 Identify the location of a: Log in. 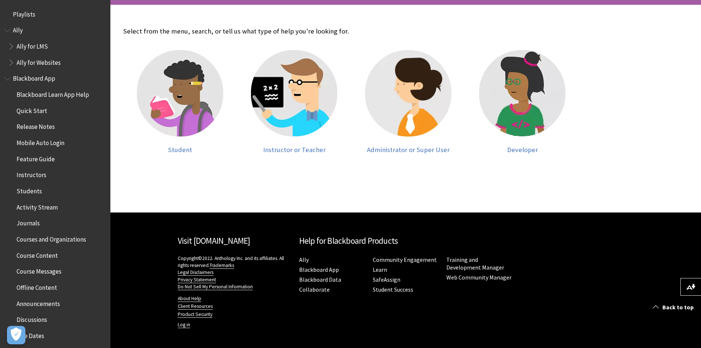
(184, 325).